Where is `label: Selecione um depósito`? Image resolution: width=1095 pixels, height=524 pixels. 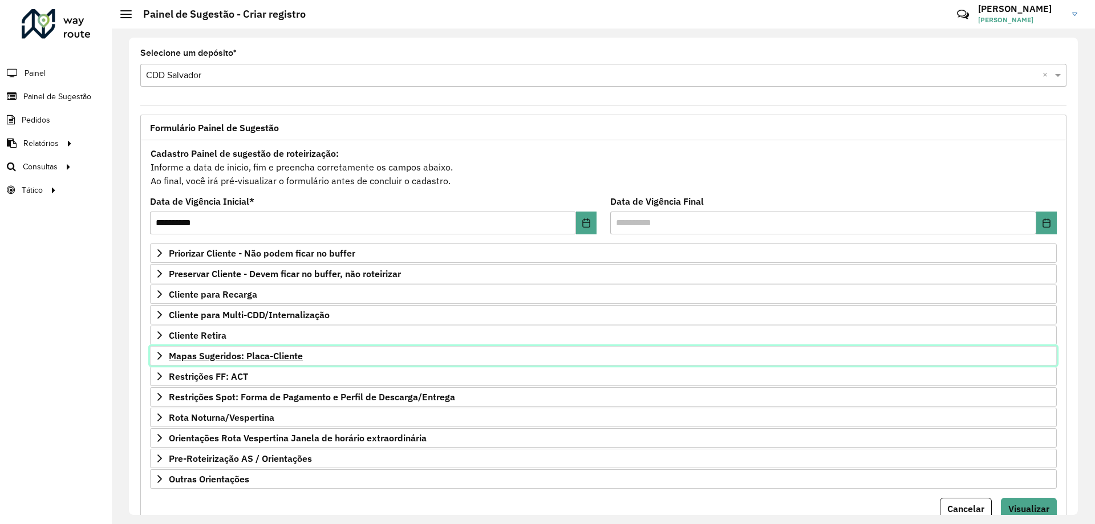
label: Selecione um depósito is located at coordinates (188, 53).